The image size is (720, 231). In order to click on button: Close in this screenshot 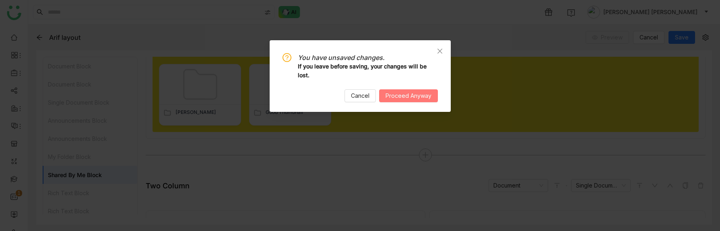, I will do `click(440, 51)`.